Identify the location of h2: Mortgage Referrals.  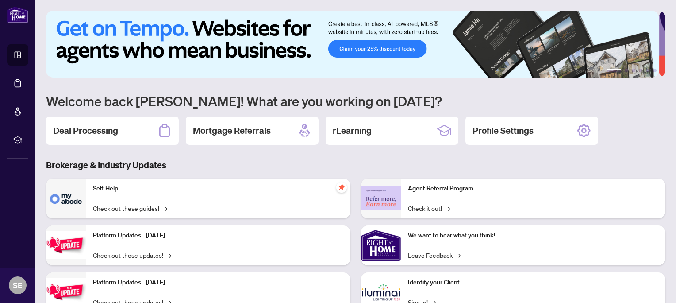
(232, 131).